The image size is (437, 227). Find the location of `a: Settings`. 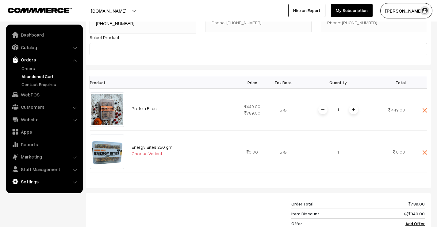

a: Settings is located at coordinates (44, 181).